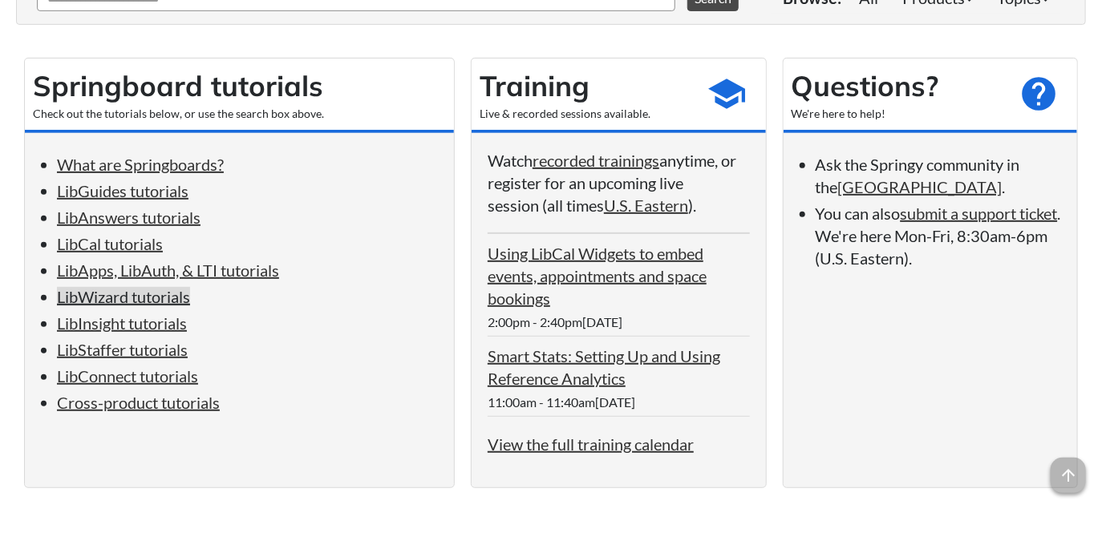 Image resolution: width=1102 pixels, height=541 pixels. Describe the element at coordinates (727, 94) in the screenshot. I see `span: school` at that location.